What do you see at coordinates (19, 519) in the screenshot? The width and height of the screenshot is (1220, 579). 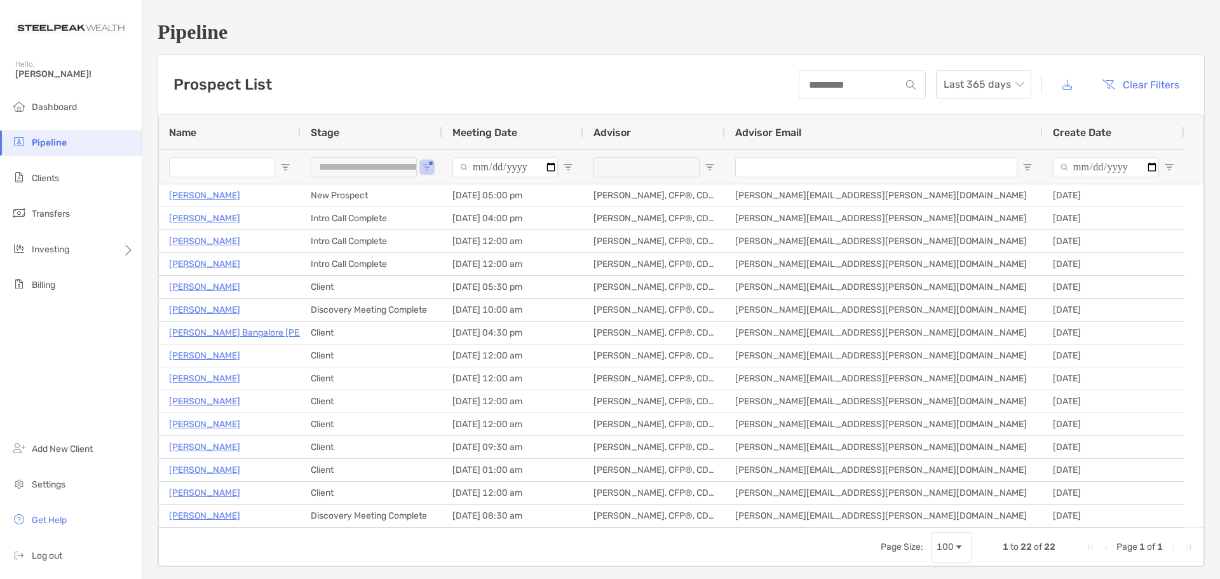 I see `img: get-help icon` at bounding box center [19, 519].